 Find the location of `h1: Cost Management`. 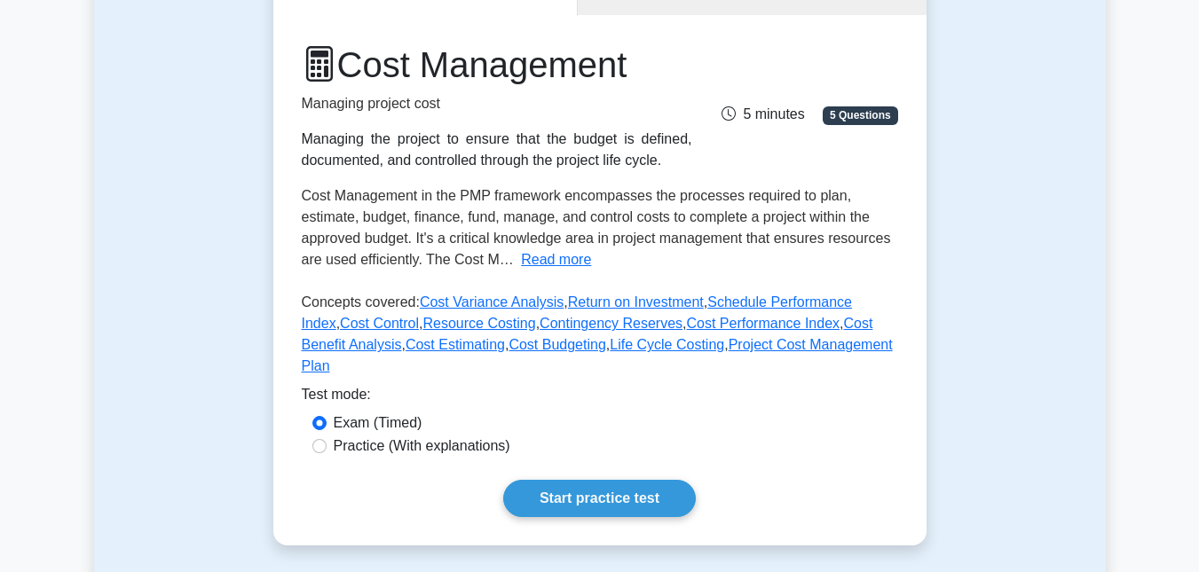

h1: Cost Management is located at coordinates (497, 65).